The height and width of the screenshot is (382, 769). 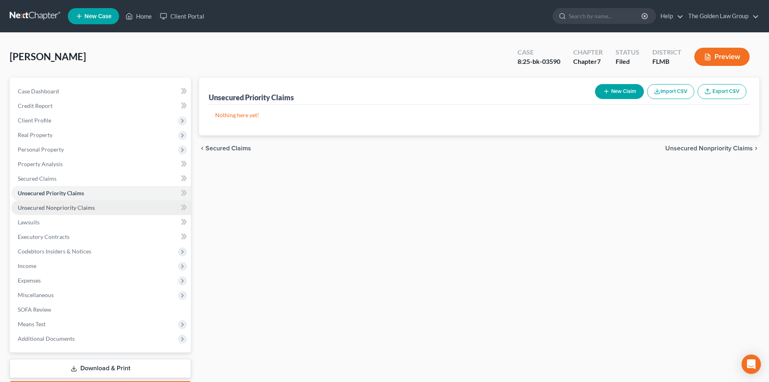 What do you see at coordinates (101, 179) in the screenshot?
I see `a: Secured Claims` at bounding box center [101, 179].